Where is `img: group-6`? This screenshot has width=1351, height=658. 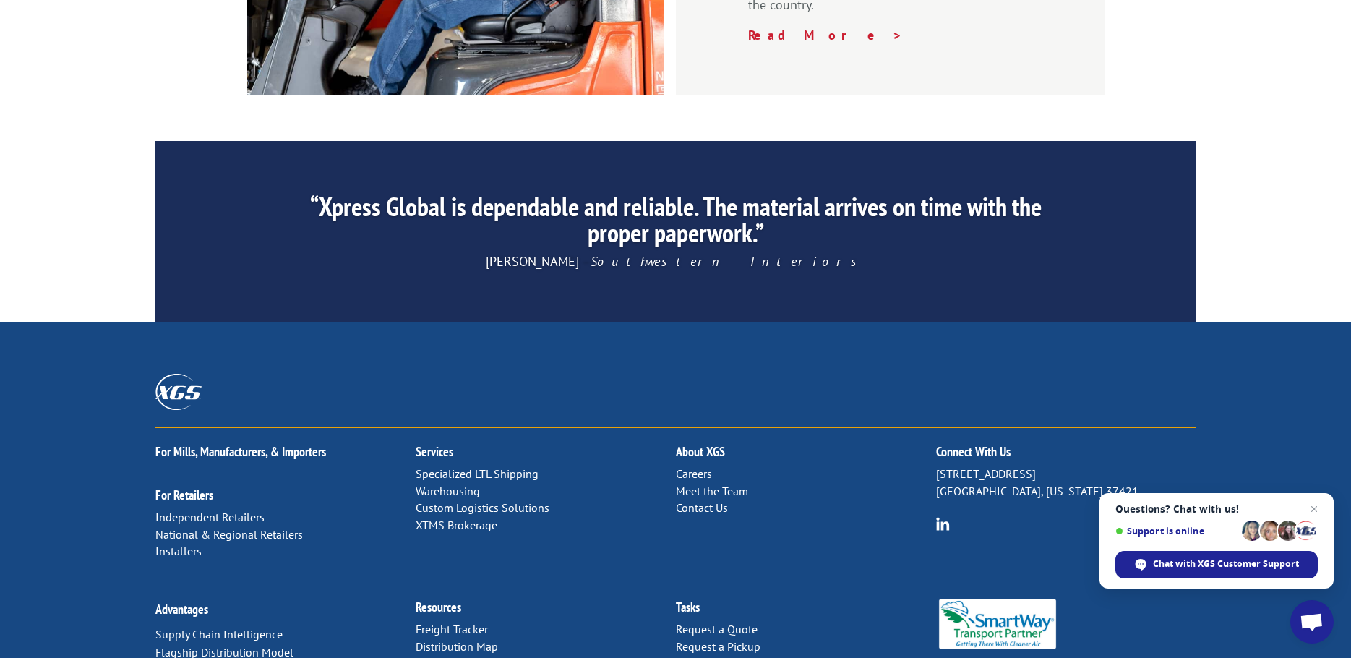 img: group-6 is located at coordinates (943, 523).